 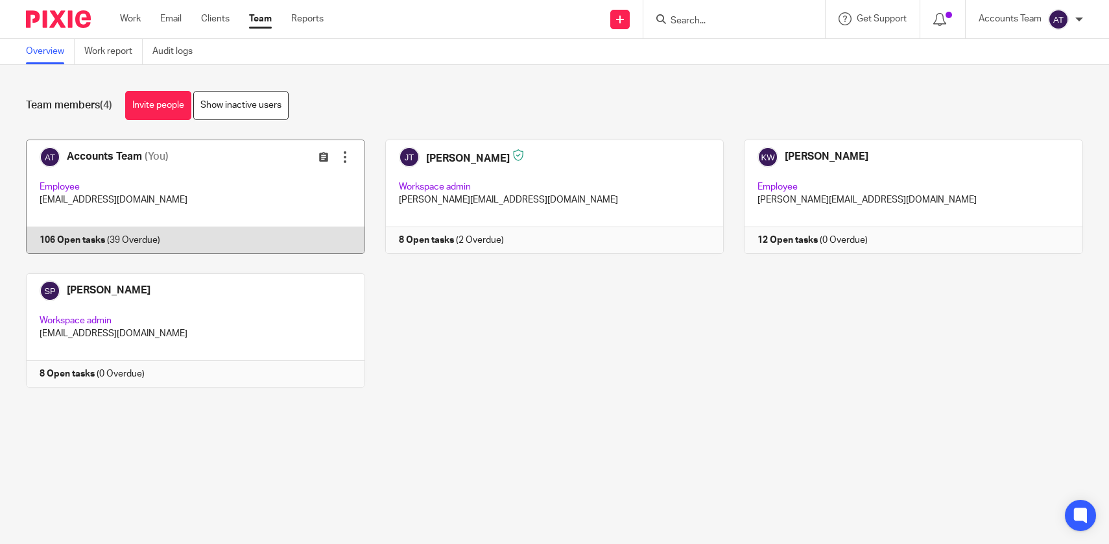 I want to click on a: Team, so click(x=260, y=19).